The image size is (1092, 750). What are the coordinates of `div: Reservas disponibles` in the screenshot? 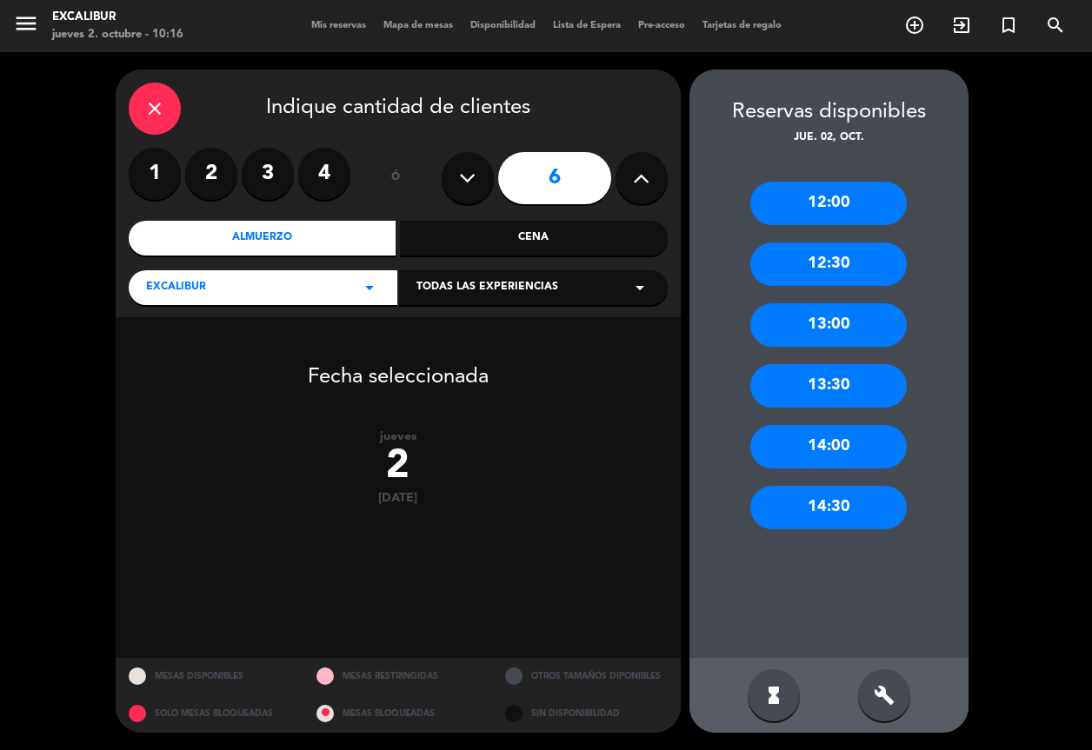 It's located at (828, 112).